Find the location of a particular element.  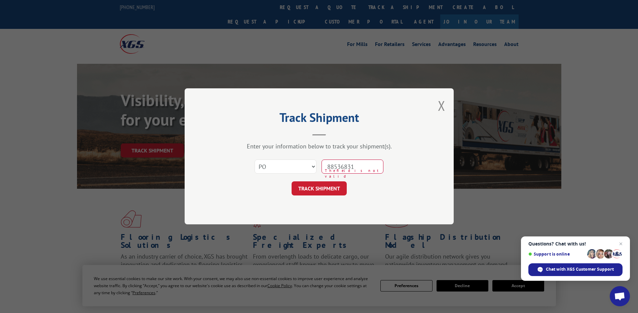

div: Chat with XGS Customer Support is located at coordinates (576, 270).